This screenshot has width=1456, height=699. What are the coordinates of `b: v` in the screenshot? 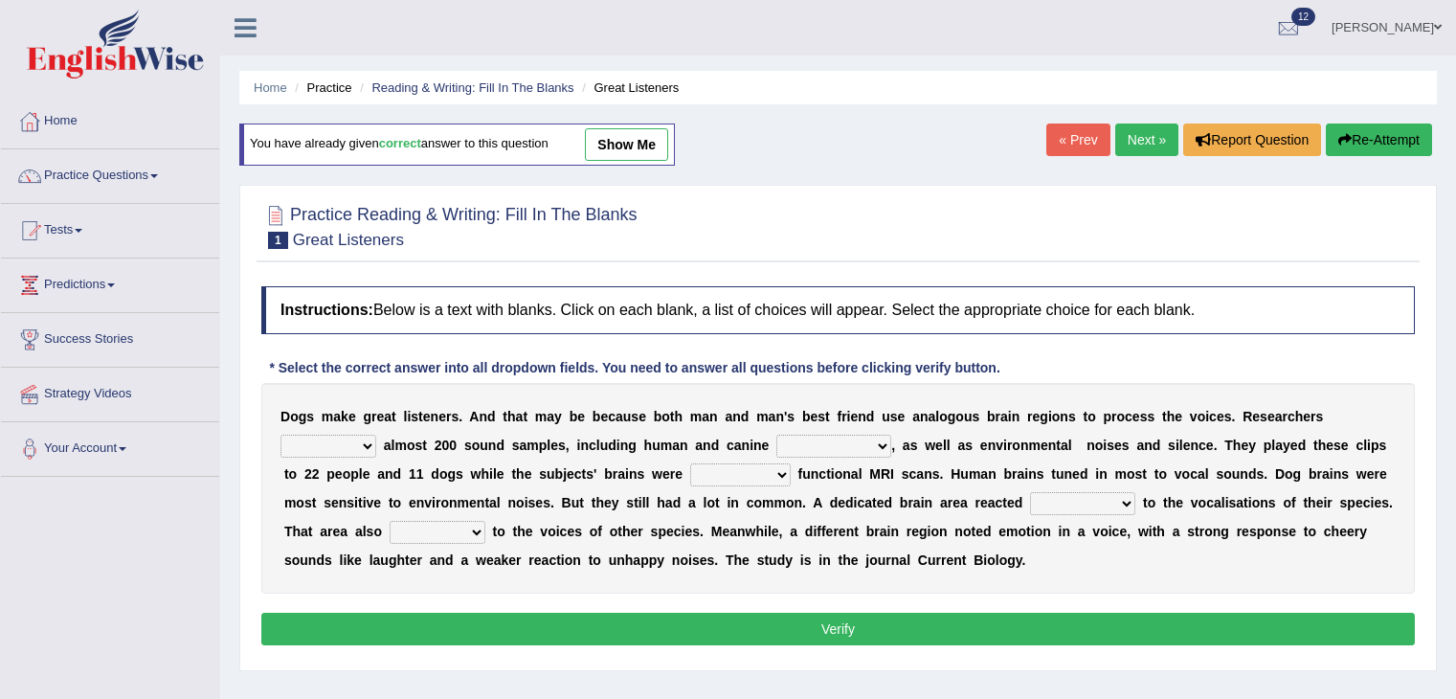 It's located at (999, 445).